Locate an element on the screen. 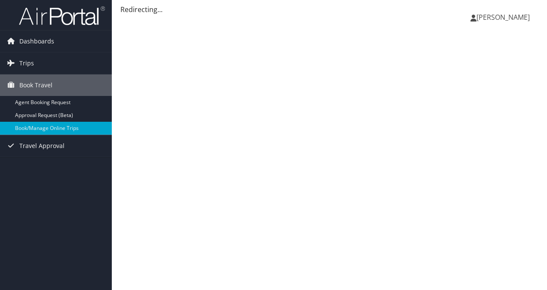  span: Book Travel is located at coordinates (36, 85).